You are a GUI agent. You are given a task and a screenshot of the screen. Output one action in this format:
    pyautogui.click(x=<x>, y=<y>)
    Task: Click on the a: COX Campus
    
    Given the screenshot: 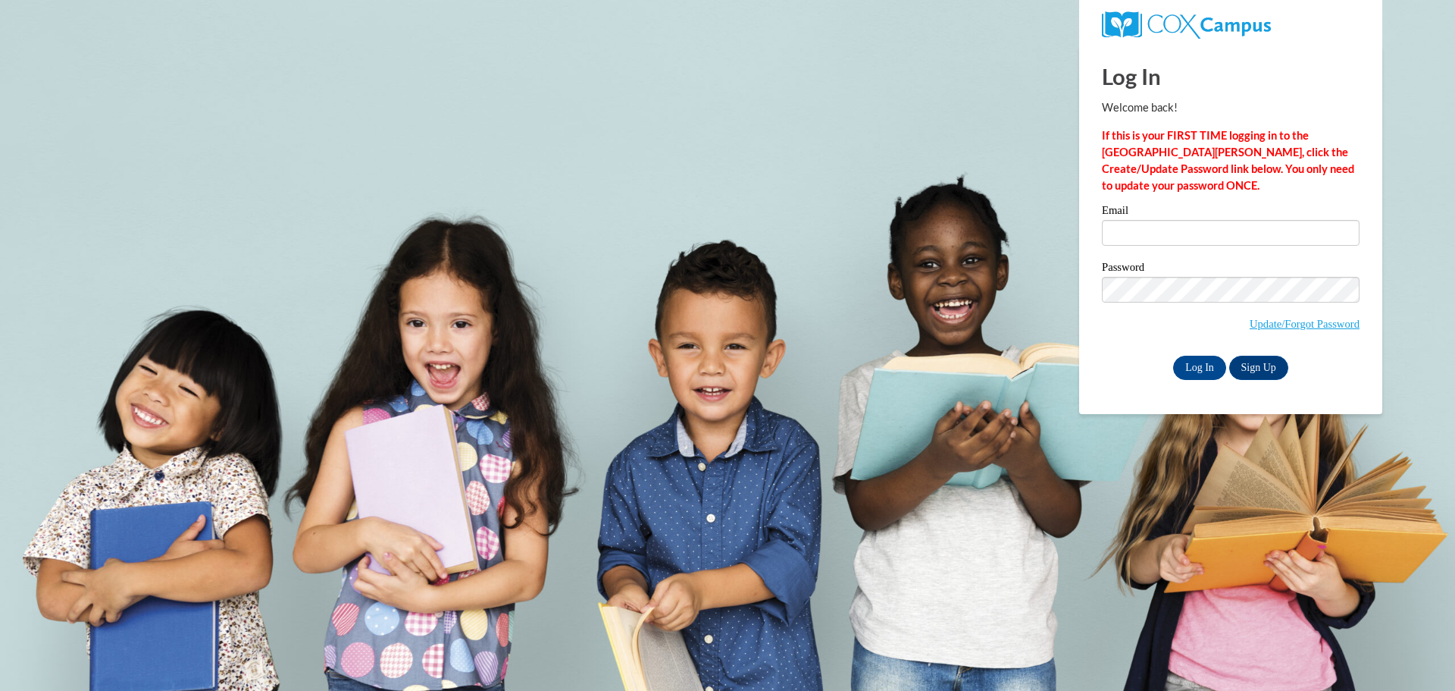 What is the action you would take?
    pyautogui.click(x=1186, y=23)
    